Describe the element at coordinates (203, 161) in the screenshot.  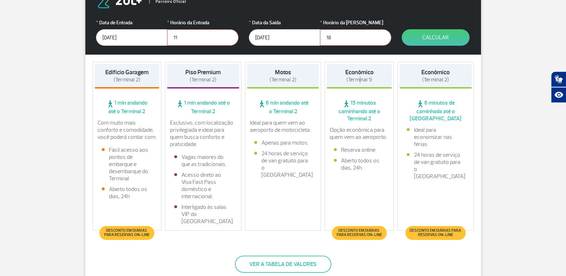
I see `li: Vagas maiores do que as tradicionais.` at that location.